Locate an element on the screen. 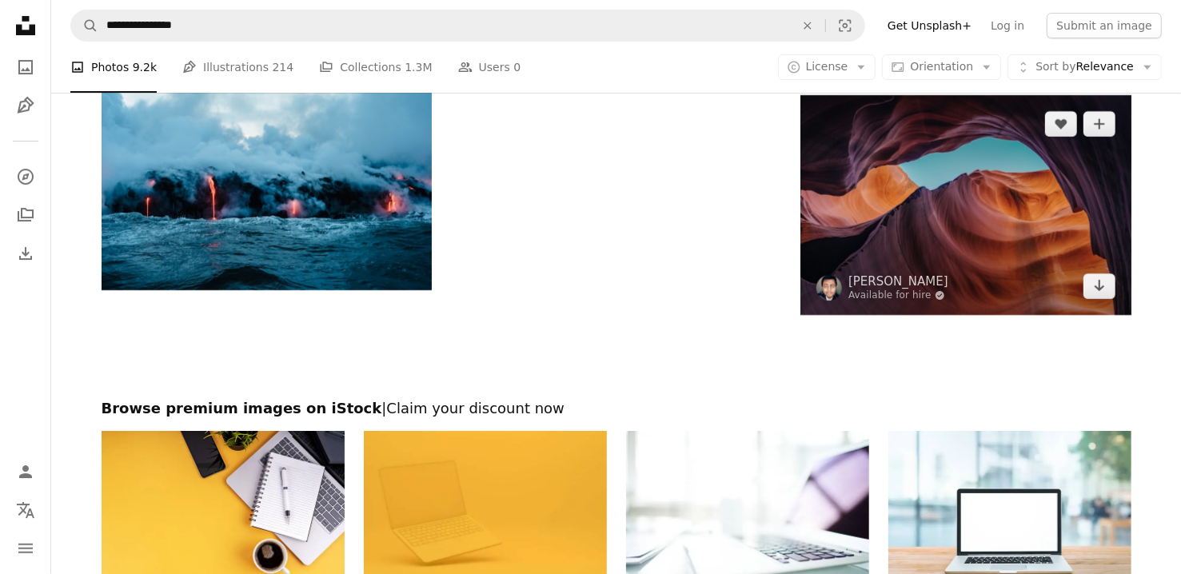 The height and width of the screenshot is (574, 1181). a: Illustrations 214 is located at coordinates (238, 67).